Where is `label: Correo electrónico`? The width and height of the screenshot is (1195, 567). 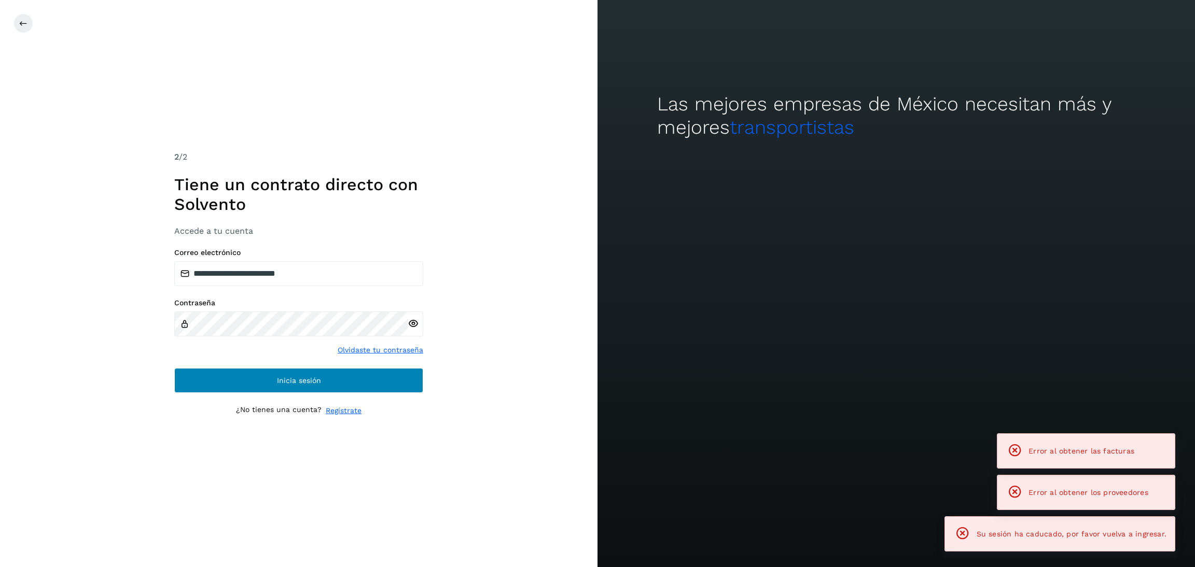
label: Correo electrónico is located at coordinates (299, 253).